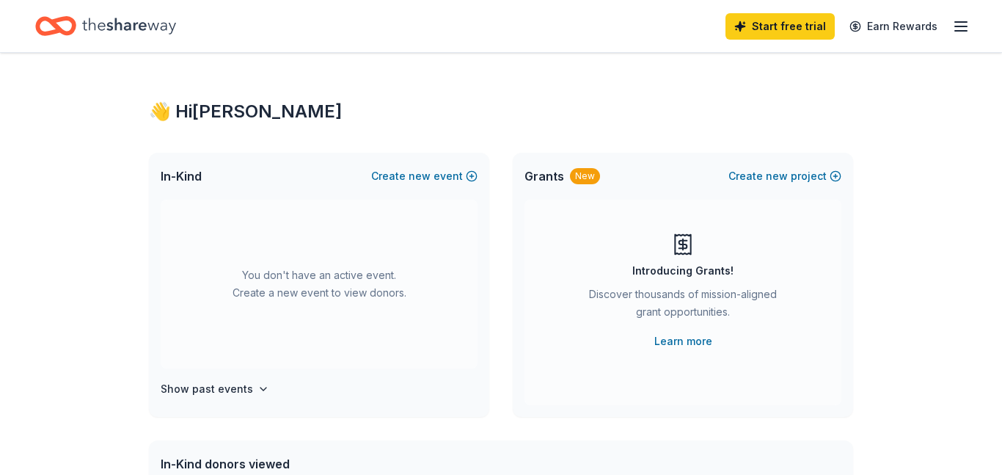  Describe the element at coordinates (544, 176) in the screenshot. I see `span: Grants` at that location.